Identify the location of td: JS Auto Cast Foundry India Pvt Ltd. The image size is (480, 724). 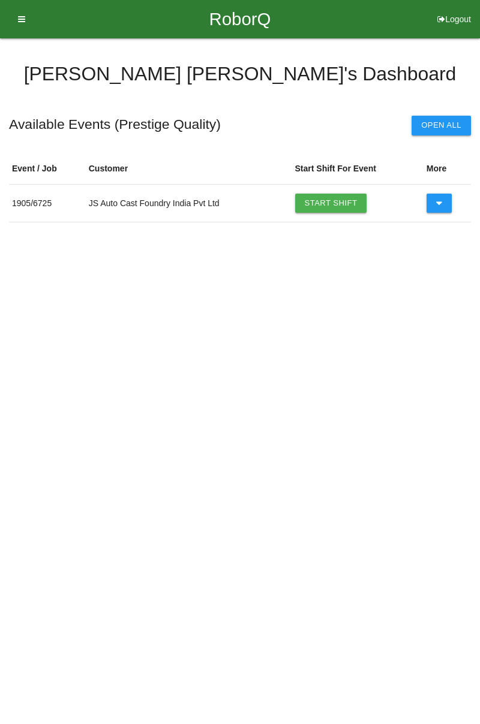
(189, 203).